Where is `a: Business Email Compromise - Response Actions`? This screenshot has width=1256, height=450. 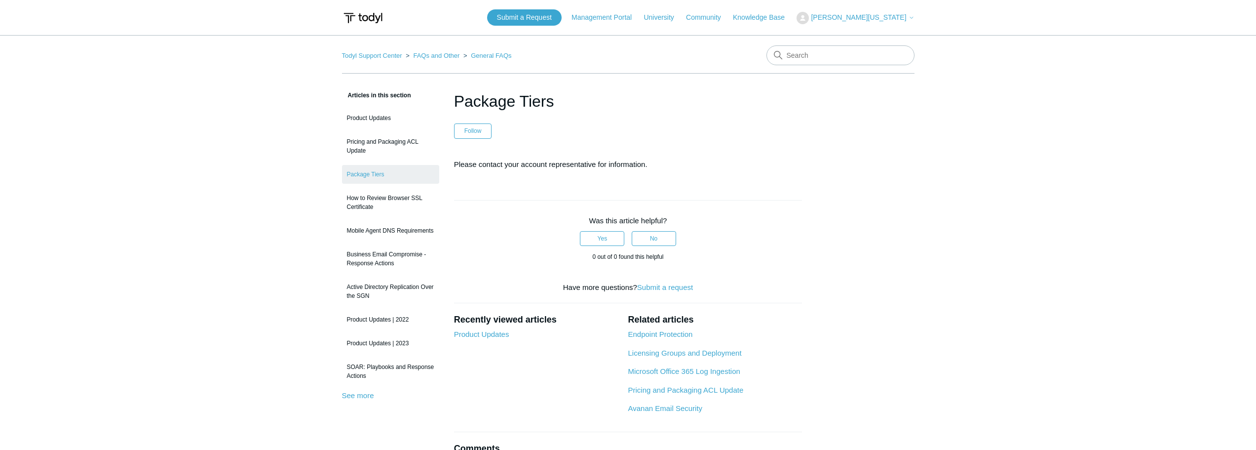
a: Business Email Compromise - Response Actions is located at coordinates (390, 259).